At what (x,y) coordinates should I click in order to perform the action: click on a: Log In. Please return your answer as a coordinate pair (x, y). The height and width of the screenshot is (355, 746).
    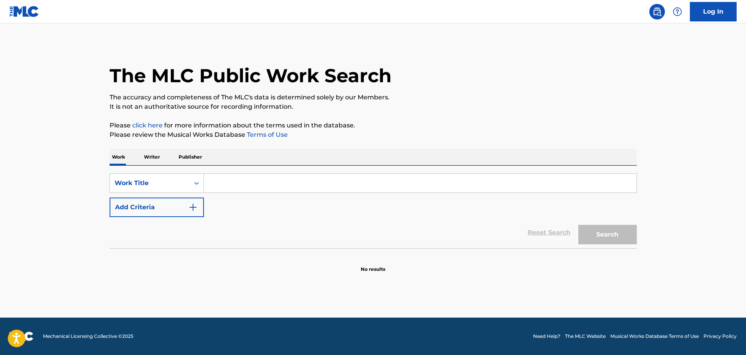
    Looking at the image, I should click on (713, 12).